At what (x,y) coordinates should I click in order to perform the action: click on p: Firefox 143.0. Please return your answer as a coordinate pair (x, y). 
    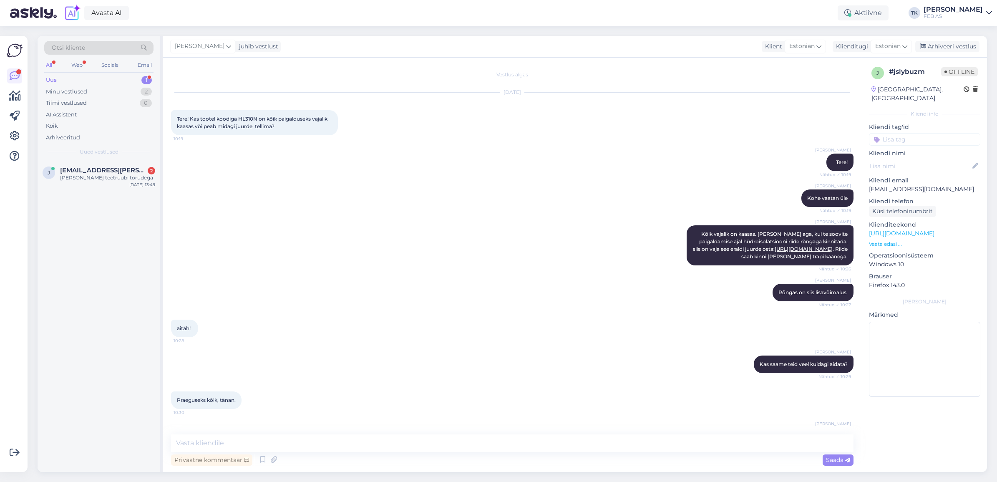
    Looking at the image, I should click on (924, 285).